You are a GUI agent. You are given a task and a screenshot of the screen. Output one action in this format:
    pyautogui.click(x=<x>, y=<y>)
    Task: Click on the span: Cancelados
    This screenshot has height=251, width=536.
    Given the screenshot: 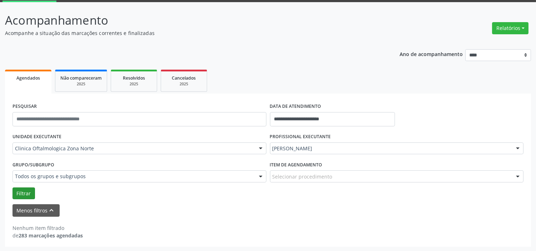 What is the action you would take?
    pyautogui.click(x=184, y=78)
    